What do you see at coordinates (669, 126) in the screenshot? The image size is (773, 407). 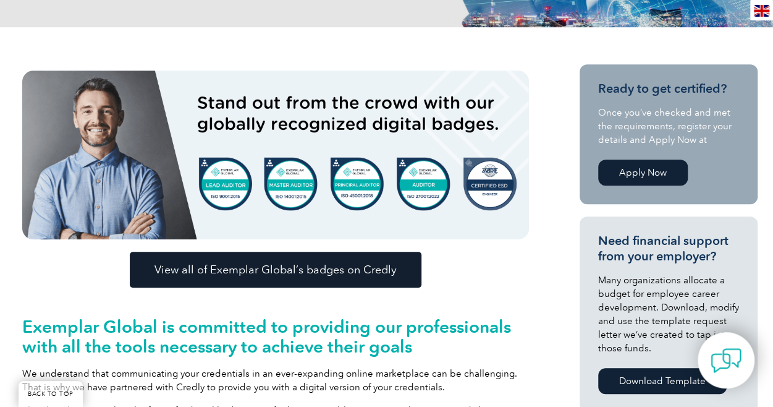 I see `p: Once you’ve checked and met the requirements, register your details and Apply Now at` at bounding box center [669, 126].